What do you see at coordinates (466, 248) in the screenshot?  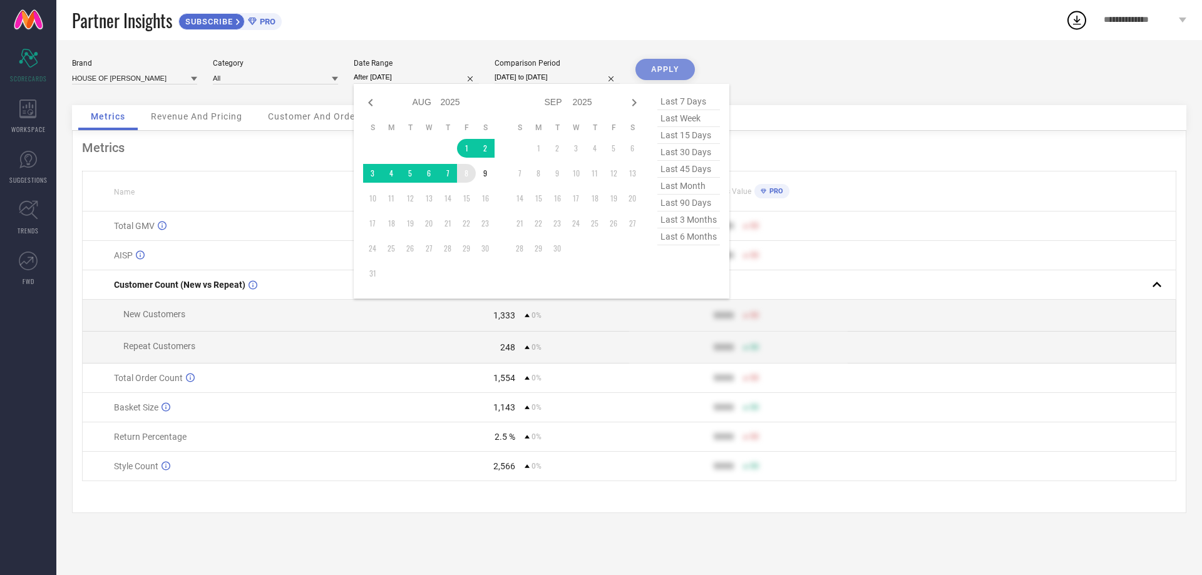 I see `td: Fri Aug 29 2025` at bounding box center [466, 248].